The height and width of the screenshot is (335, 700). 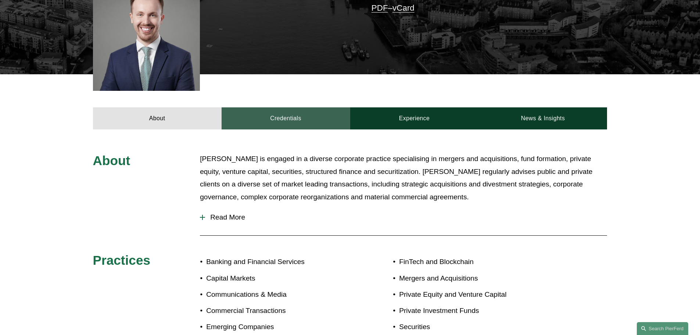 What do you see at coordinates (482, 294) in the screenshot?
I see `p: Private Equity and Venture Capital` at bounding box center [482, 294].